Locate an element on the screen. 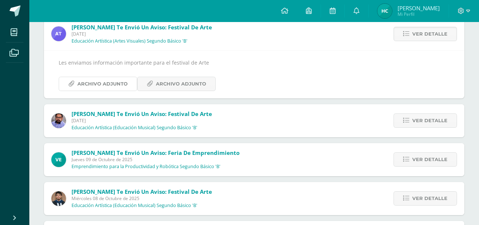  span: Jueves 09 de Octubre de 2025 is located at coordinates (155, 159).